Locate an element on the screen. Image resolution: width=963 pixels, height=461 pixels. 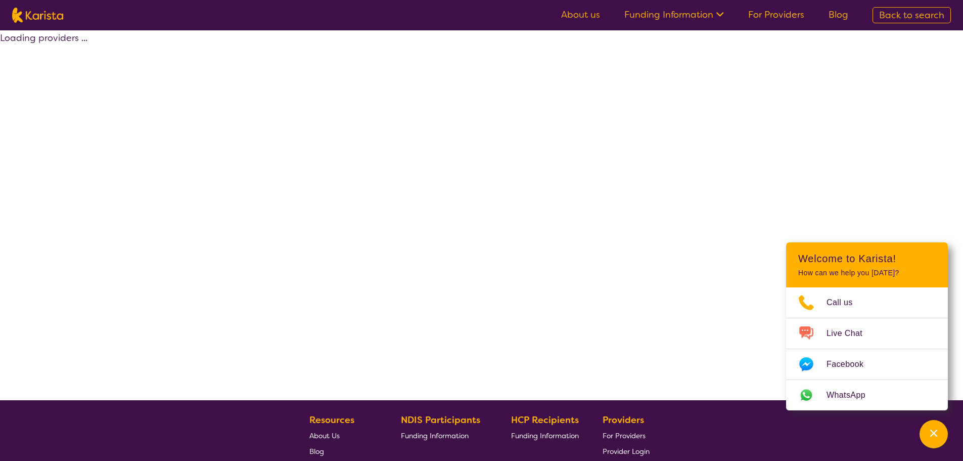
ul: Choose channel is located at coordinates (867, 348).